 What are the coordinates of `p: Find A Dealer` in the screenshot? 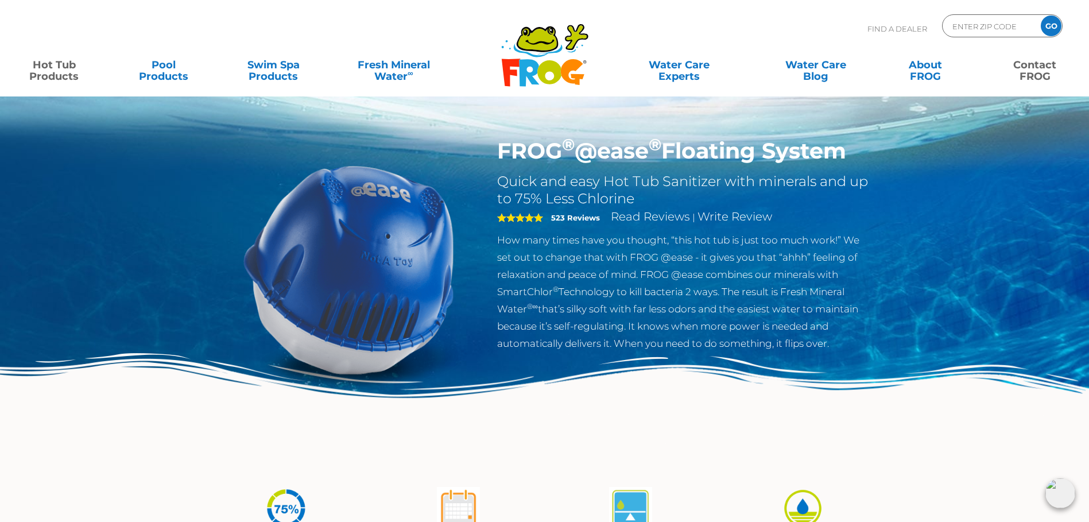 It's located at (897, 29).